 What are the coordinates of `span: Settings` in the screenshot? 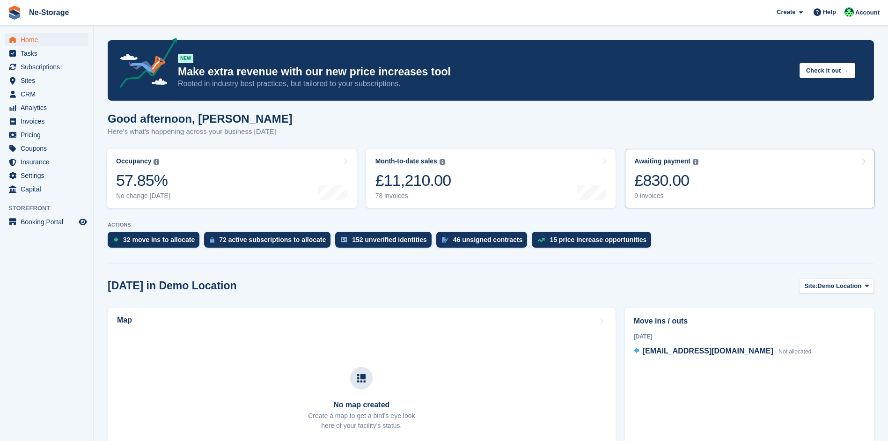 It's located at (49, 175).